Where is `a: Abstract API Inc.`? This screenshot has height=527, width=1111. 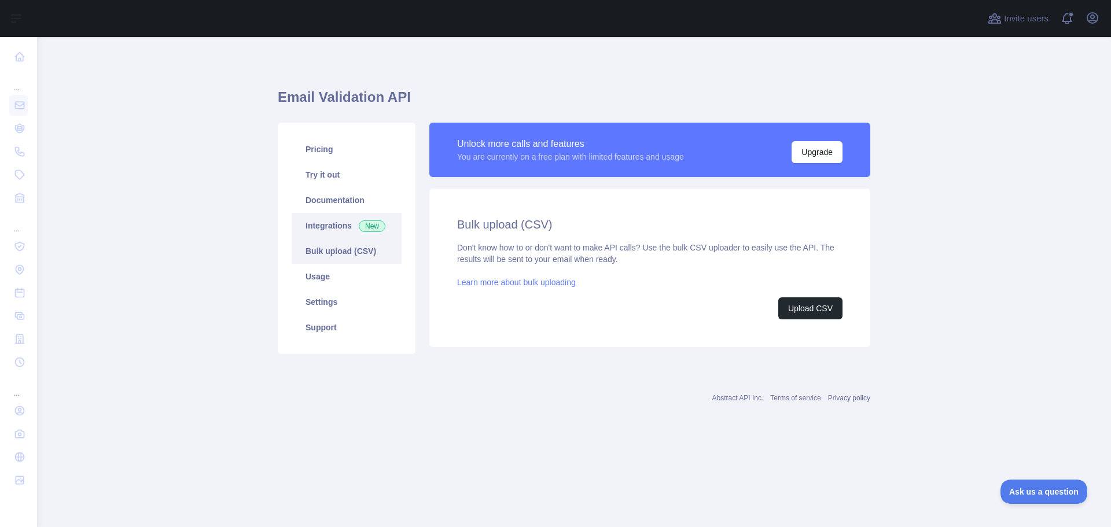
a: Abstract API Inc. is located at coordinates (738, 398).